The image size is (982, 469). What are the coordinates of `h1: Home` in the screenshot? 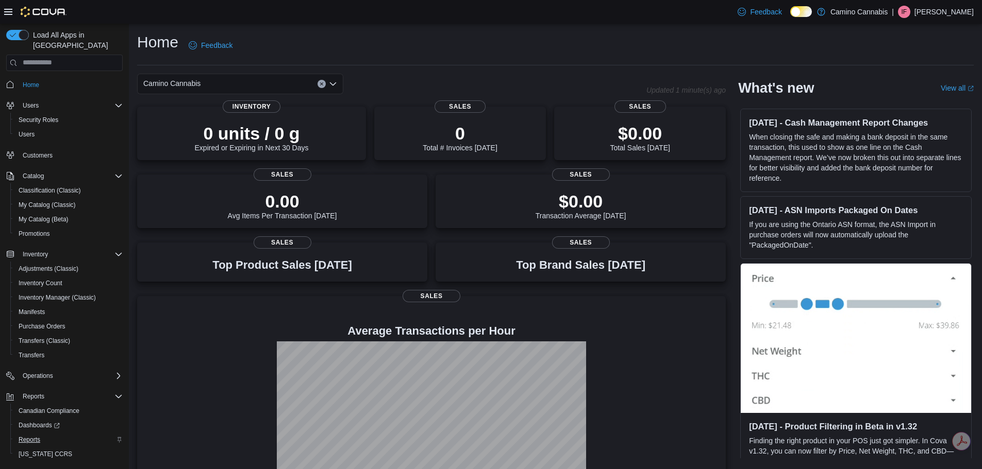 It's located at (158, 42).